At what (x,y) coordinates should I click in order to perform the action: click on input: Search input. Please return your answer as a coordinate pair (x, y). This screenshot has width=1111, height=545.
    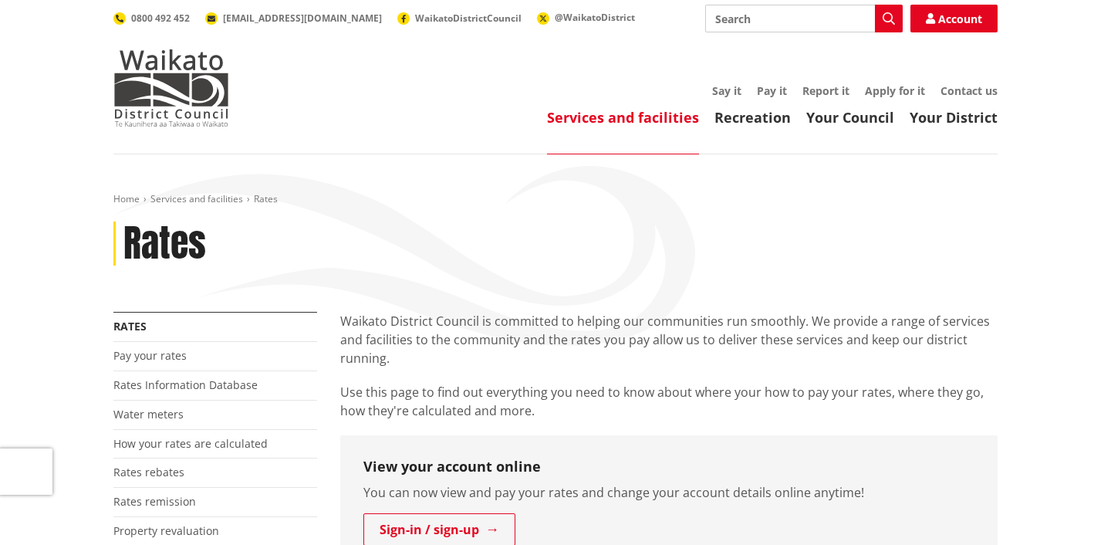
    Looking at the image, I should click on (804, 19).